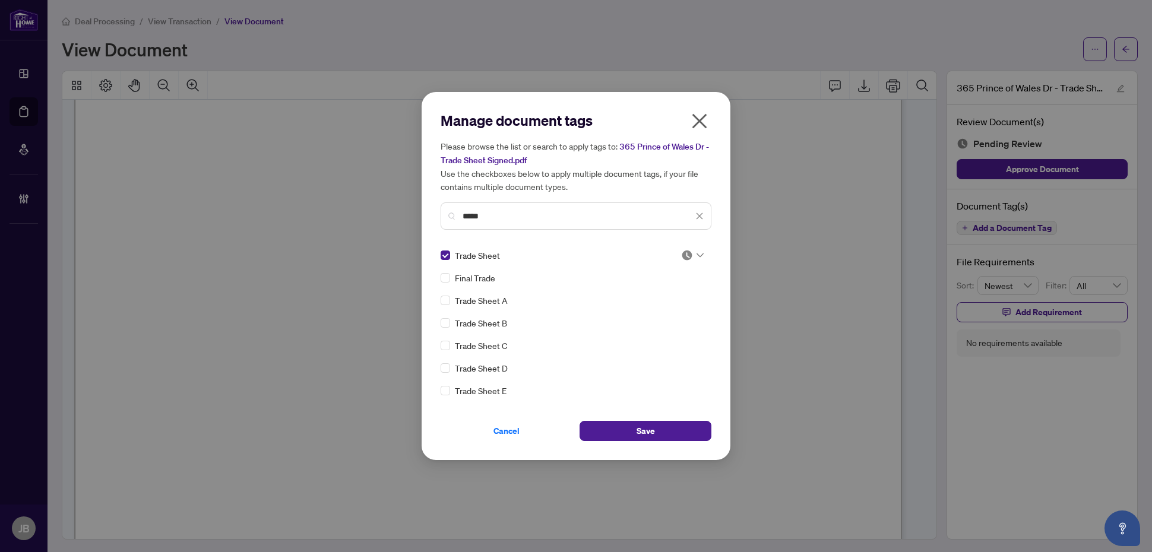 This screenshot has height=552, width=1152. What do you see at coordinates (480, 391) in the screenshot?
I see `span: Trade Sheet E` at bounding box center [480, 391].